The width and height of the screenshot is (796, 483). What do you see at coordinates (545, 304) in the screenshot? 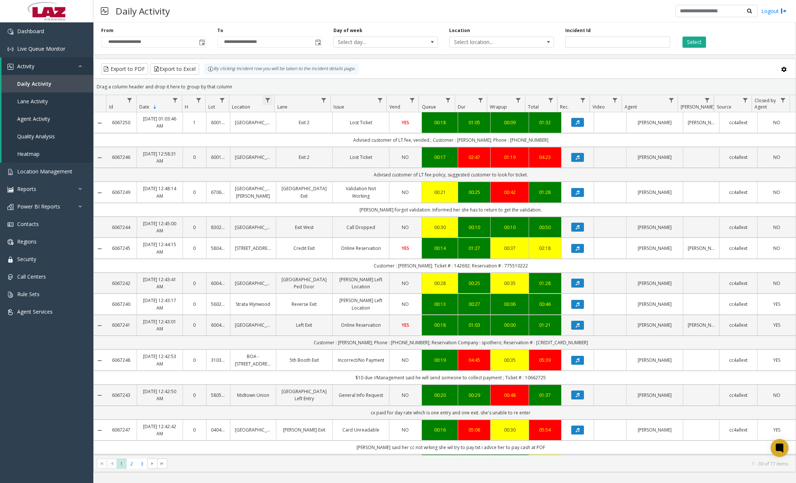
I see `div: 00:46` at bounding box center [545, 304].